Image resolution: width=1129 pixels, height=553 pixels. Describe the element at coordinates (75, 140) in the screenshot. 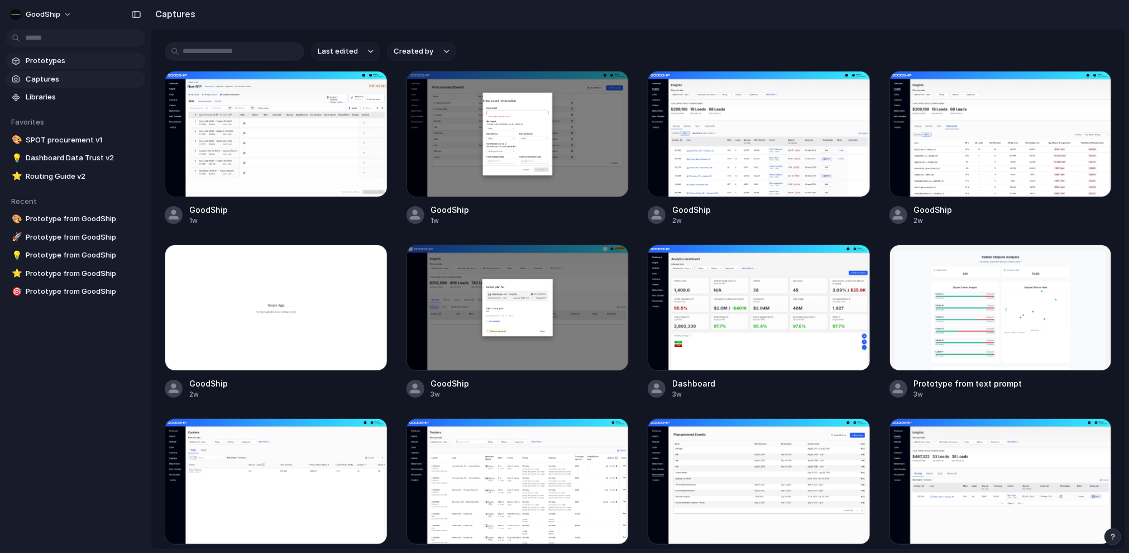

I see `a: 🎨SPOT procurement v1` at that location.